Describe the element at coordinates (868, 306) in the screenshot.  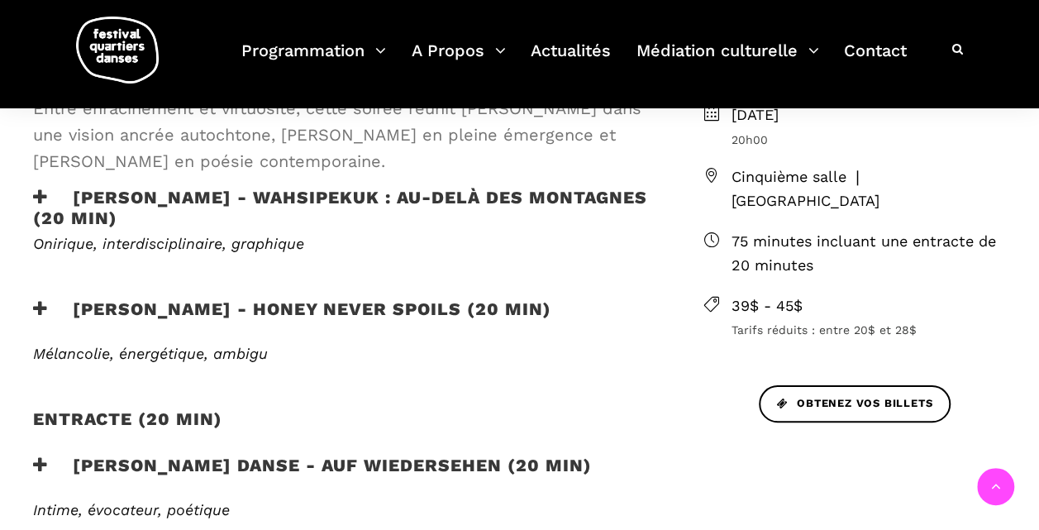
I see `span: 39$ - 45$` at that location.